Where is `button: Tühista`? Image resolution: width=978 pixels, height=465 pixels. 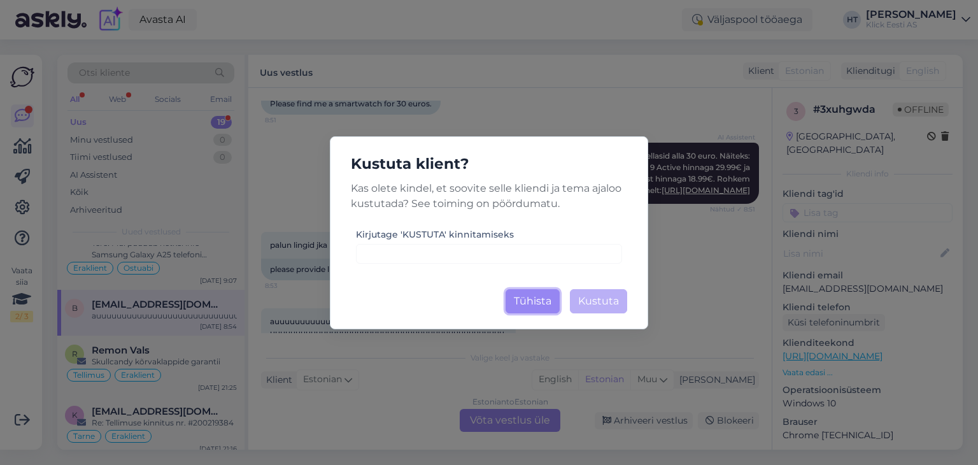 button: Tühista is located at coordinates (532, 301).